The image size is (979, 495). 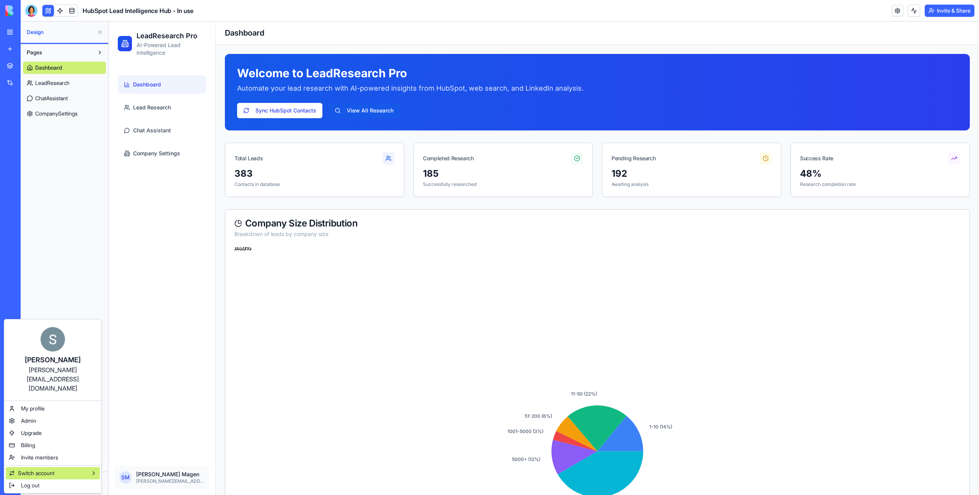 I want to click on a: Company Settings, so click(x=53, y=132).